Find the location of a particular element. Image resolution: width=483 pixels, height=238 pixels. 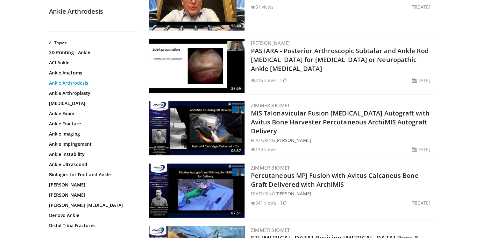

a: 27:56 is located at coordinates (197, 66).